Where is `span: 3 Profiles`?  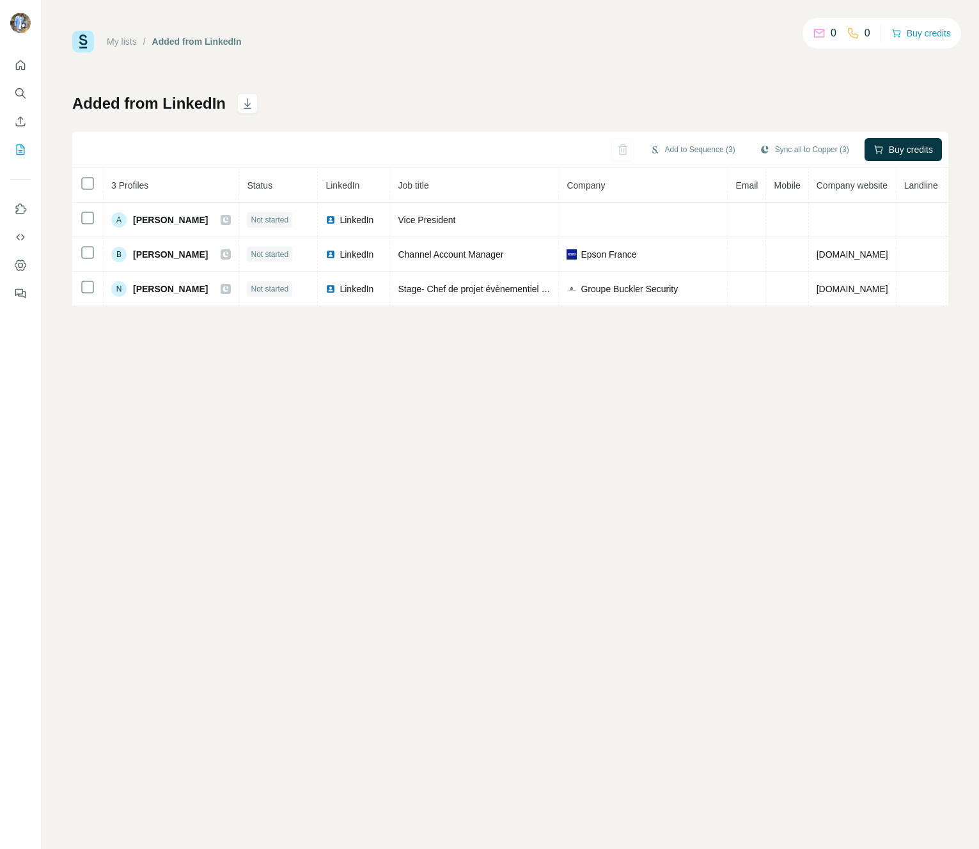
span: 3 Profiles is located at coordinates (130, 185).